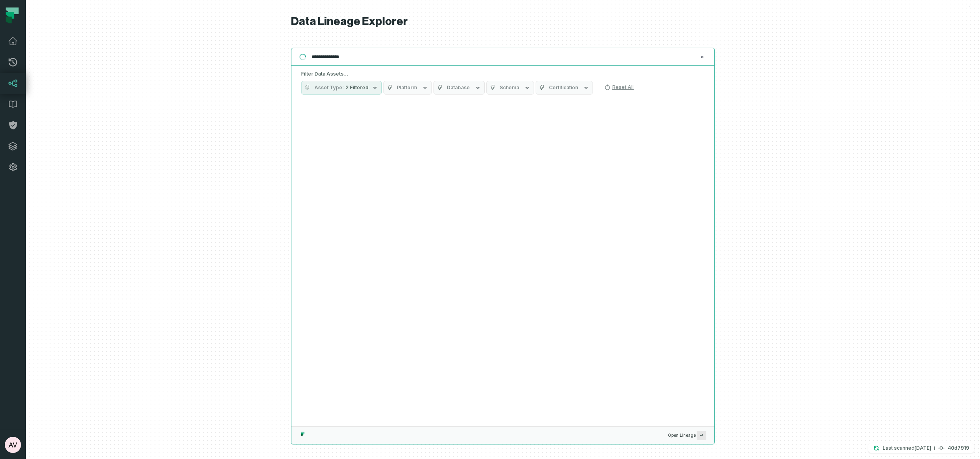  I want to click on div: Suggestions, so click(503, 262).